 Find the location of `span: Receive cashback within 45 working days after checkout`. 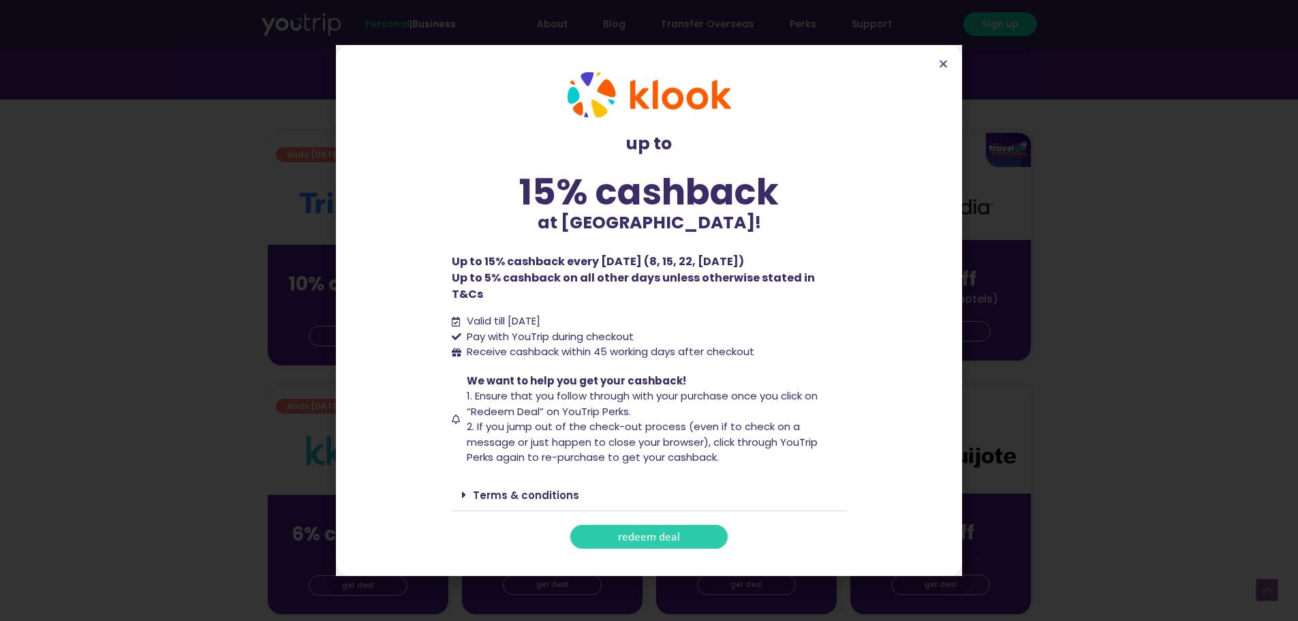

span: Receive cashback within 45 working days after checkout is located at coordinates (608, 352).